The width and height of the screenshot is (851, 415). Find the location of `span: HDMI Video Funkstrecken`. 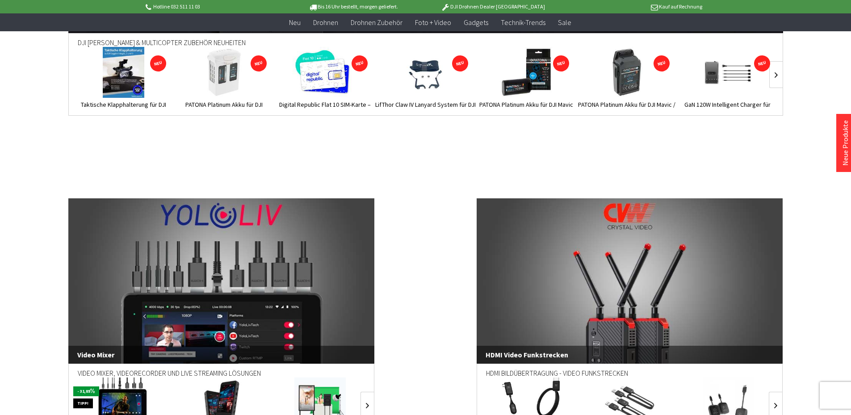

span: HDMI Video Funkstrecken is located at coordinates (630, 355).